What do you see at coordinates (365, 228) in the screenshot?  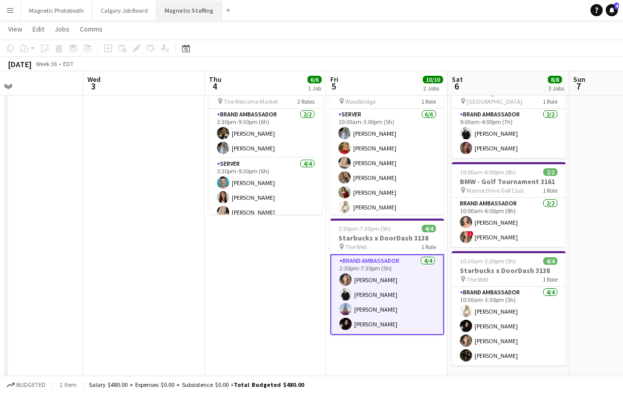 I see `span: 2:30pm-7:30pm (5h)` at bounding box center [365, 228].